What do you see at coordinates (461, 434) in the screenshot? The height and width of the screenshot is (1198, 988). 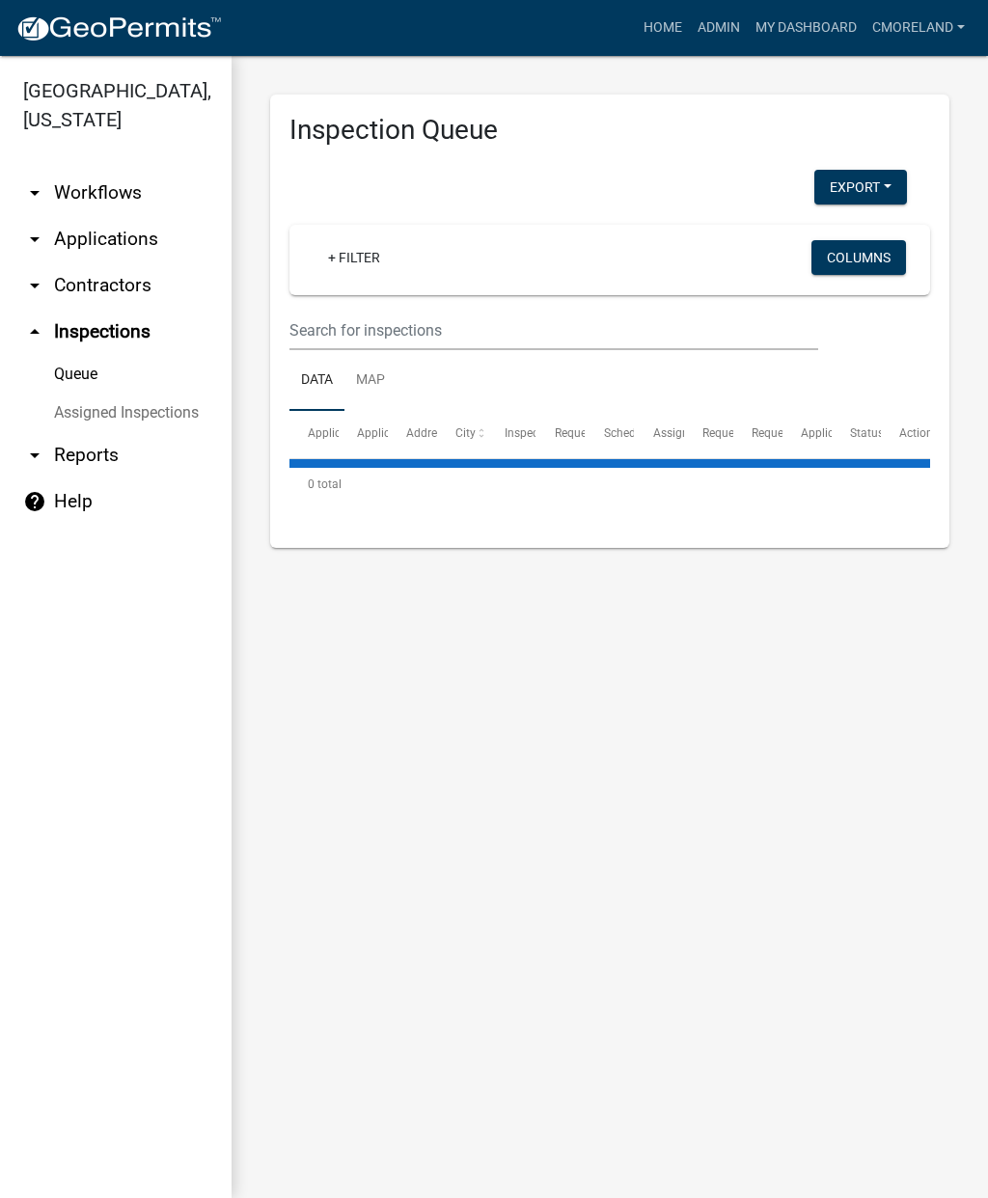 I see `datatable-header-cell: City` at bounding box center [461, 434].